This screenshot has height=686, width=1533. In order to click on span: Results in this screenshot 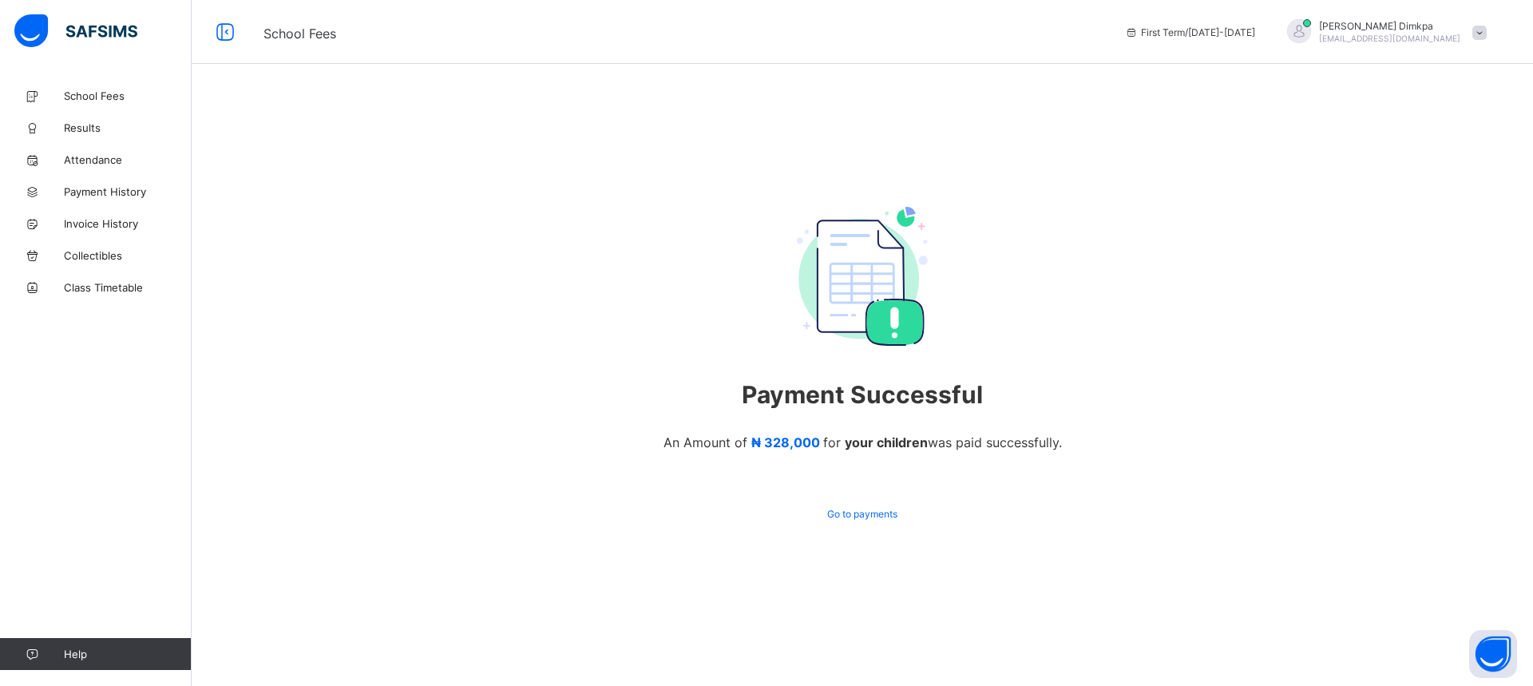, I will do `click(128, 128)`.